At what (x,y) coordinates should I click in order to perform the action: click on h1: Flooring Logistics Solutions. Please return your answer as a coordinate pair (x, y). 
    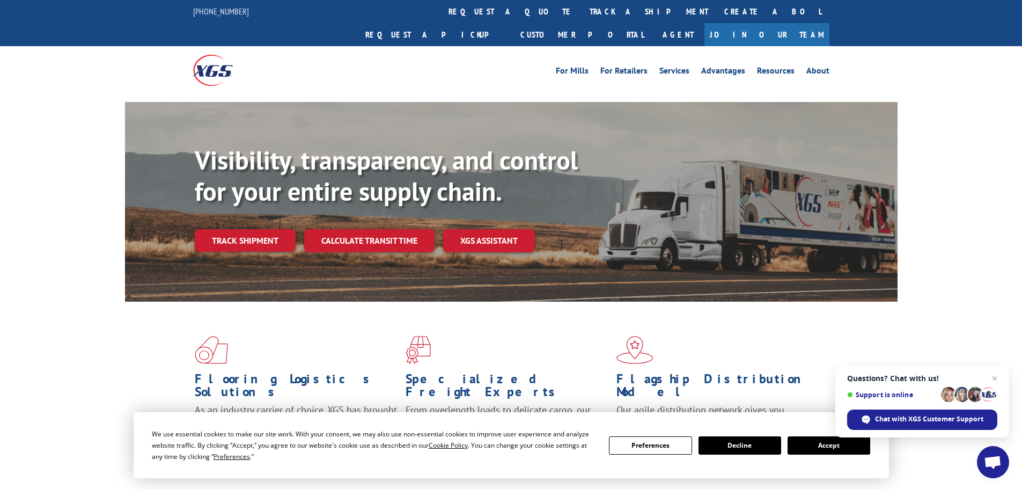
    Looking at the image, I should click on (296, 388).